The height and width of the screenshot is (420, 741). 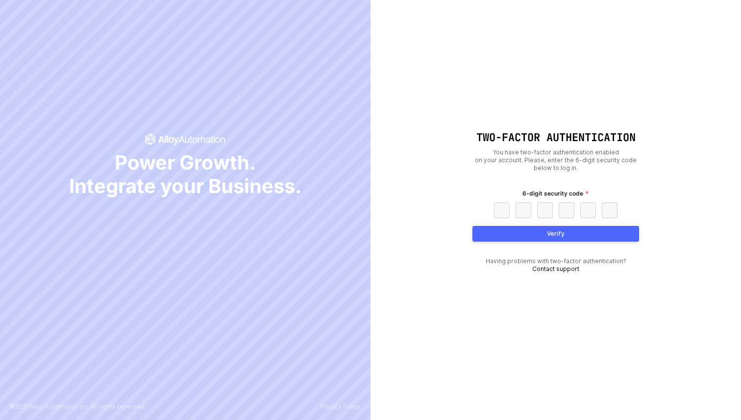 I want to click on h1: Two-Factor Authentication, so click(x=556, y=138).